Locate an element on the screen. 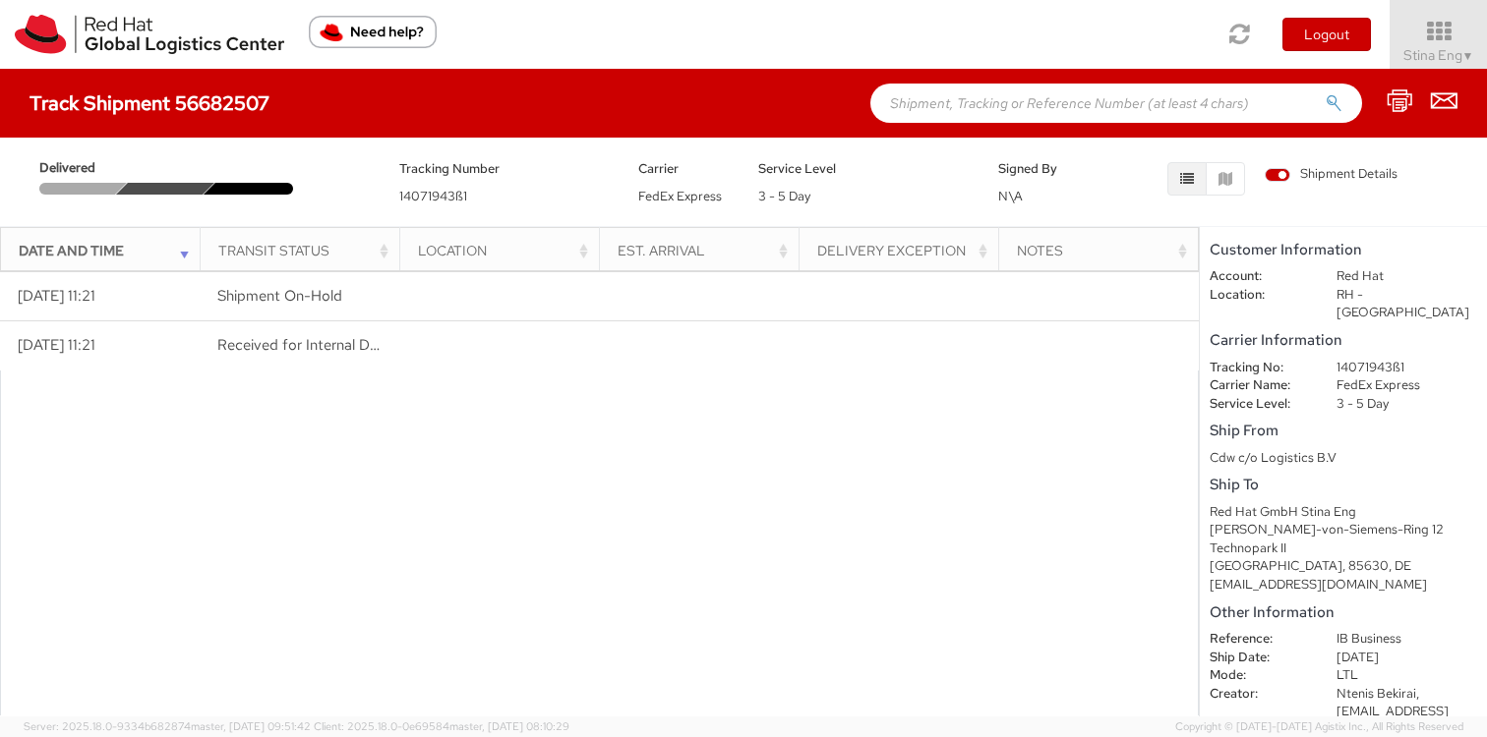 The height and width of the screenshot is (737, 1487). h5: Service Level is located at coordinates (863, 169).